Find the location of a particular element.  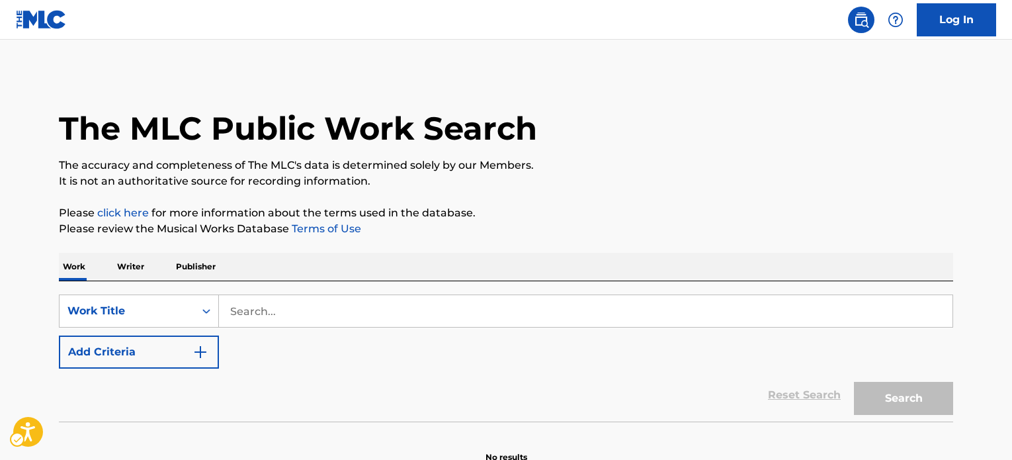

a: click here is located at coordinates (123, 212).